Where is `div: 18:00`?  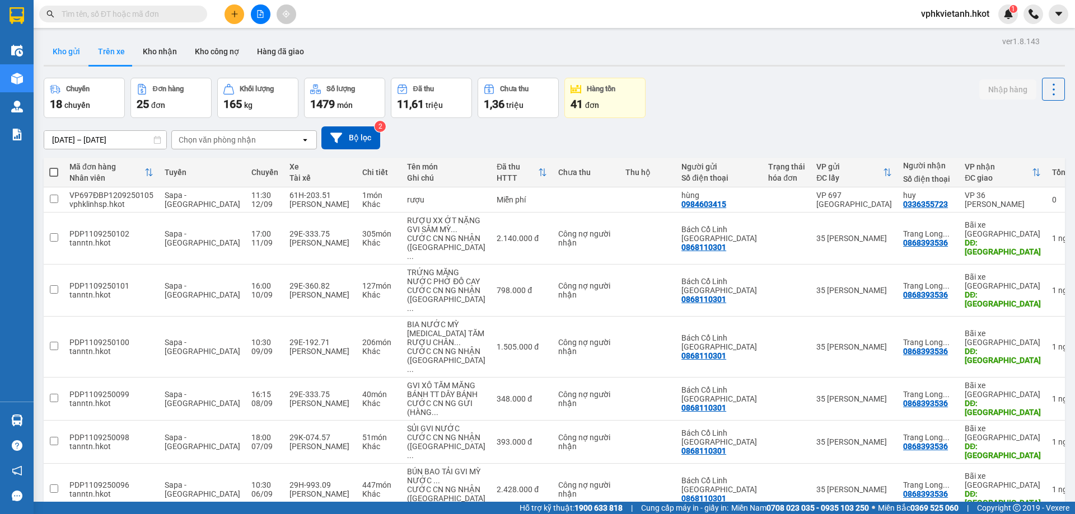
div: 18:00 is located at coordinates (265, 438).